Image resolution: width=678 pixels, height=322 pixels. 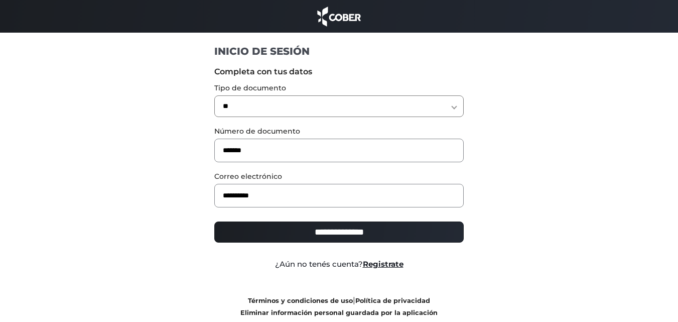 What do you see at coordinates (339, 264) in the screenshot?
I see `div: ¿Aún no tenés cuenta?` at bounding box center [339, 264].